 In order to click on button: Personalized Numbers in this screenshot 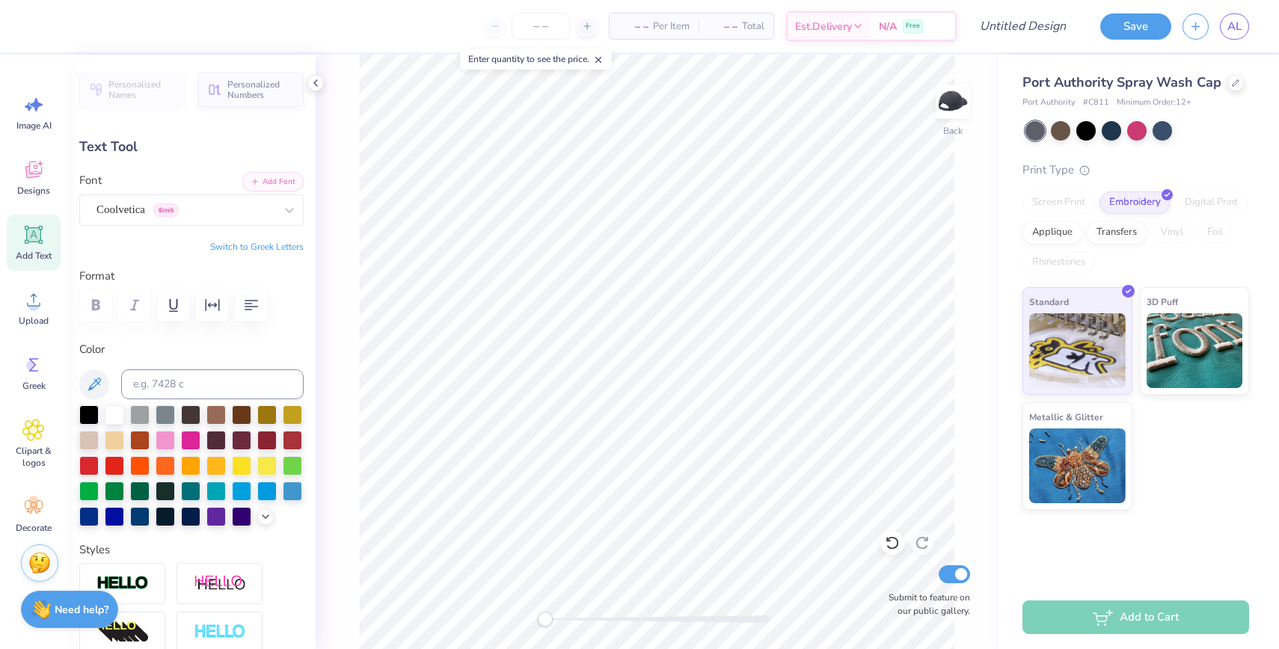, I will do `click(251, 90)`.